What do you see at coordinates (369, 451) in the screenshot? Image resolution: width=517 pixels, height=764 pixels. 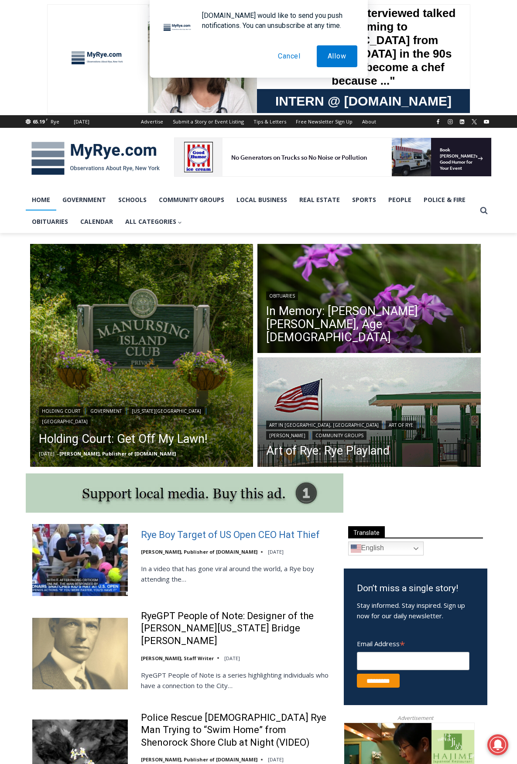 I see `a: Art of Rye: Rye Playland` at bounding box center [369, 451].